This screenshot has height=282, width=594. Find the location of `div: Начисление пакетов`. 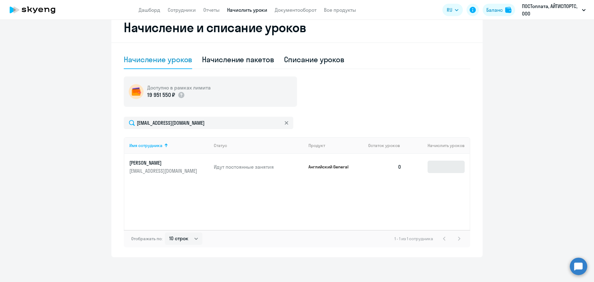

div: Начисление пакетов is located at coordinates (238, 59).